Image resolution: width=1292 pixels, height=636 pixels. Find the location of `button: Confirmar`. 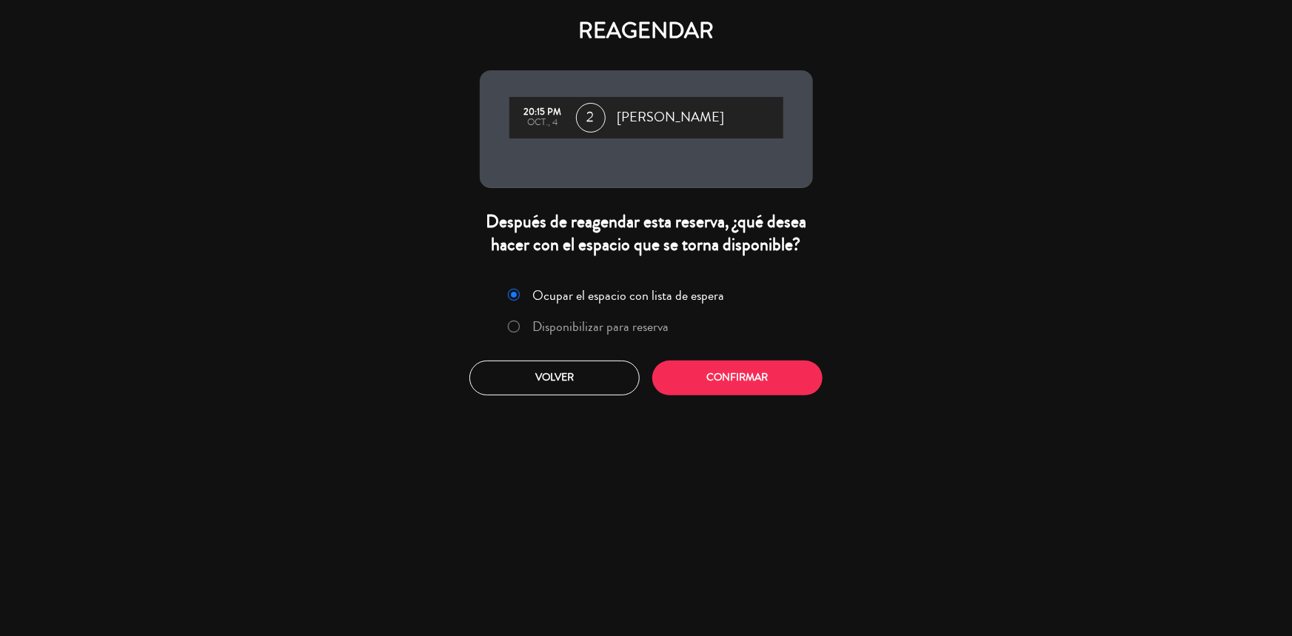

button: Confirmar is located at coordinates (737, 378).